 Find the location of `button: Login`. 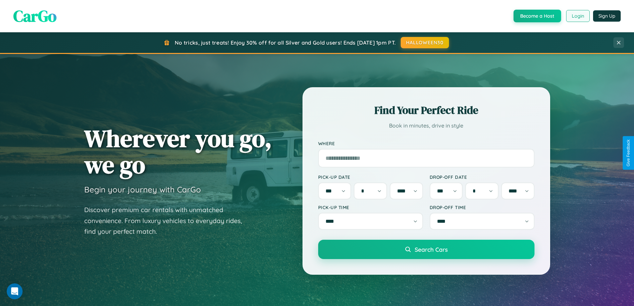

button: Login is located at coordinates (577, 16).